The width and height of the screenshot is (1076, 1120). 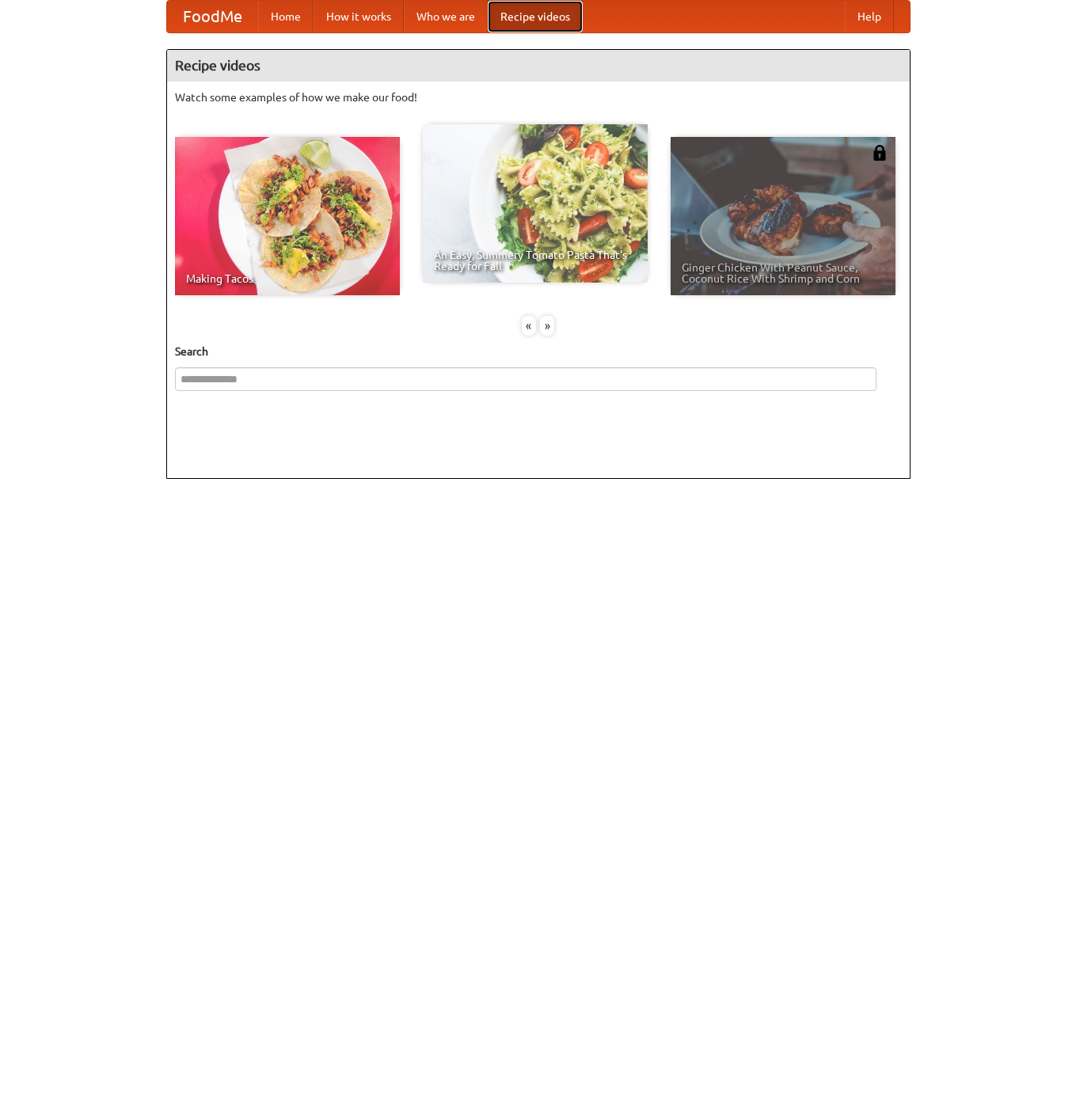 What do you see at coordinates (880, 153) in the screenshot?
I see `img: 483408.png` at bounding box center [880, 153].